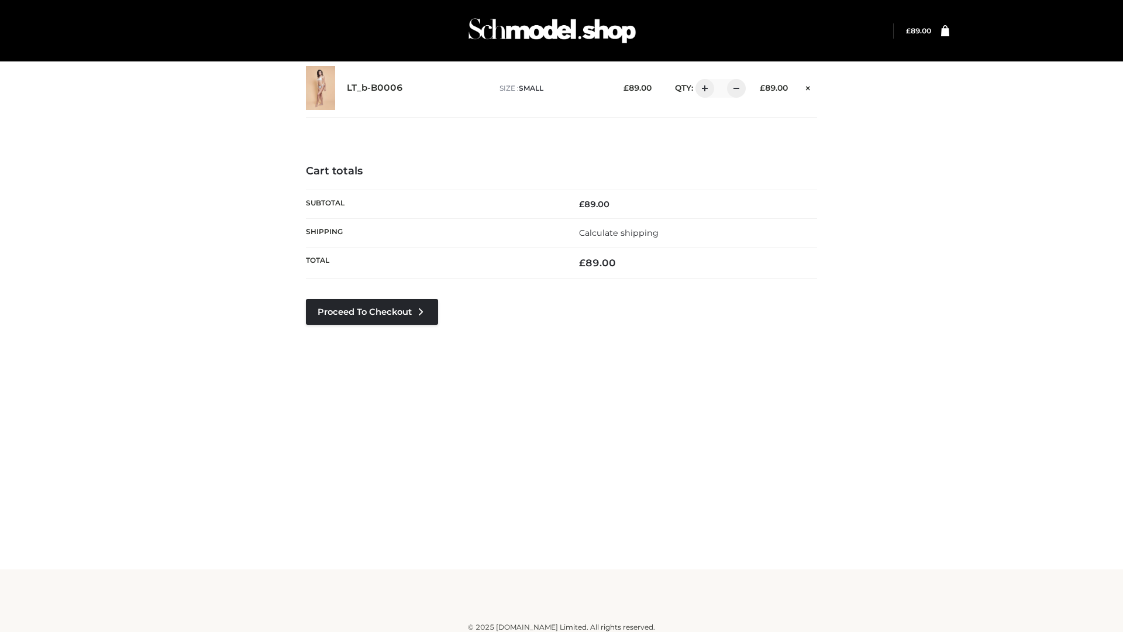 The width and height of the screenshot is (1123, 632). I want to click on a: £89.00, so click(918, 30).